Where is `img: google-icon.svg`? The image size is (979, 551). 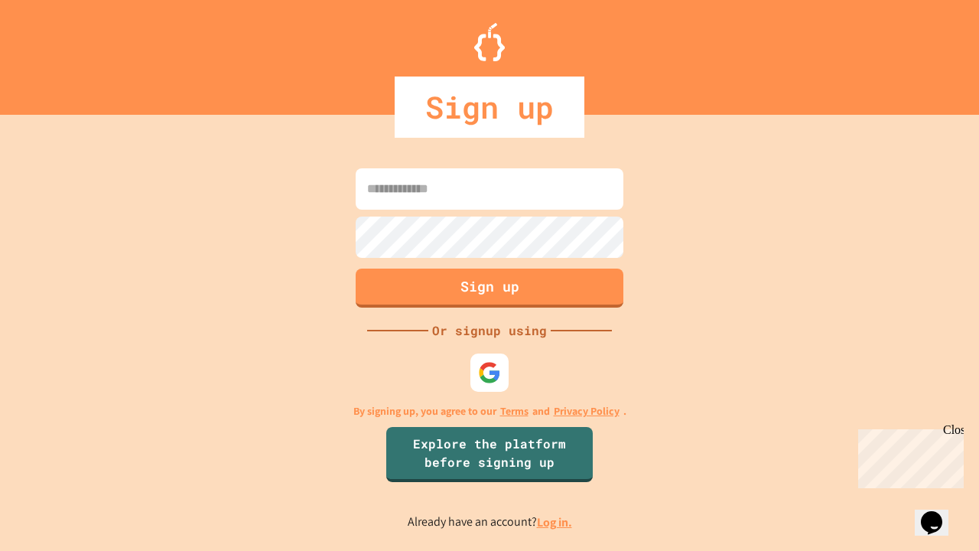
img: google-icon.svg is located at coordinates (489, 372).